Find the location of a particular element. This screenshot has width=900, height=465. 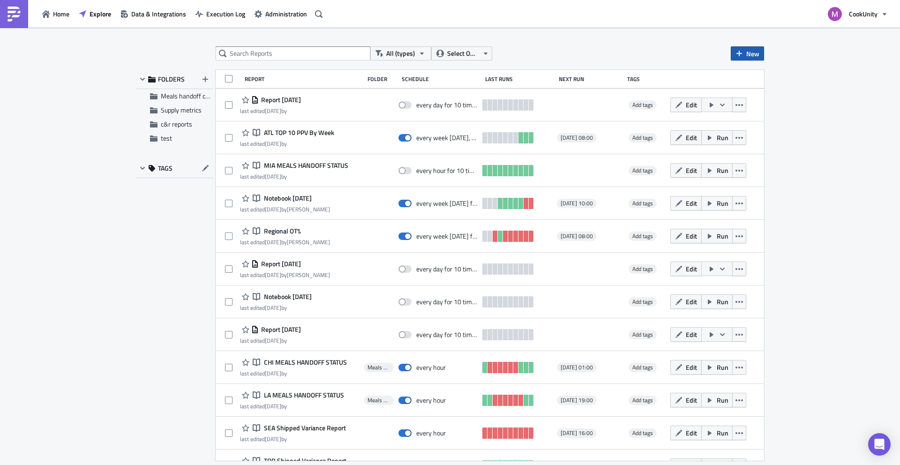

span: Data & Integrations is located at coordinates (158, 14).